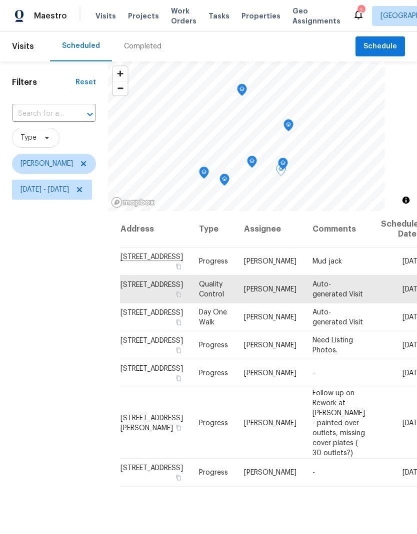  Describe the element at coordinates (120, 88) in the screenshot. I see `button: Zoom out` at that location.